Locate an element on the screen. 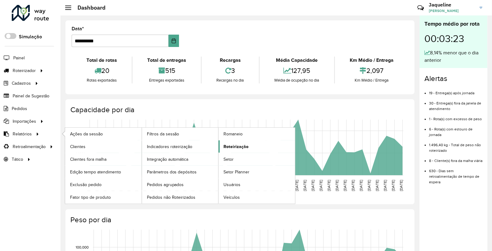 The image size is (492, 251). text: 100,000 is located at coordinates (82, 247).